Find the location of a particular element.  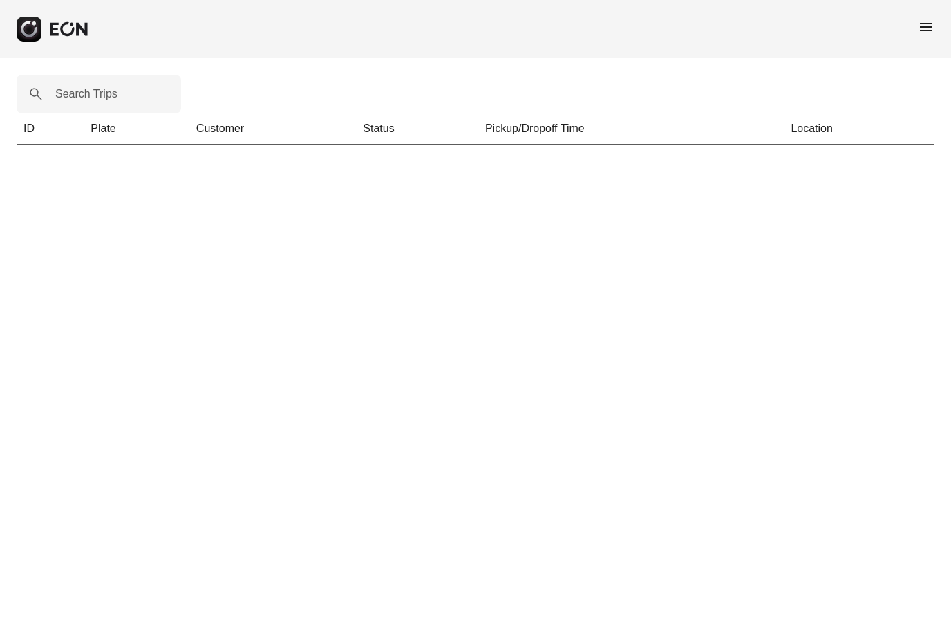

th: Status is located at coordinates (417, 129).